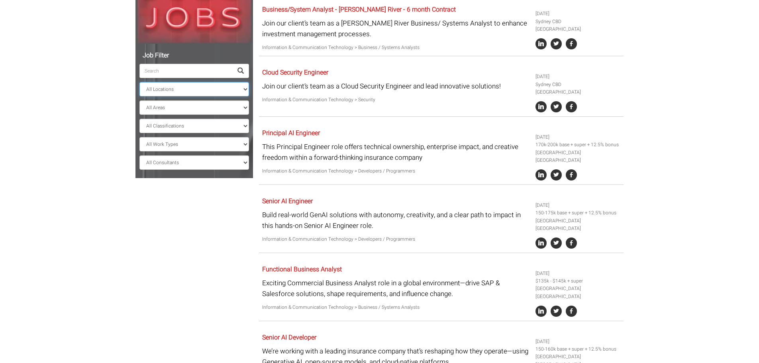 Image resolution: width=759 pixels, height=363 pixels. I want to click on li: 150-160k base + super + 12.5% bonus, so click(578, 349).